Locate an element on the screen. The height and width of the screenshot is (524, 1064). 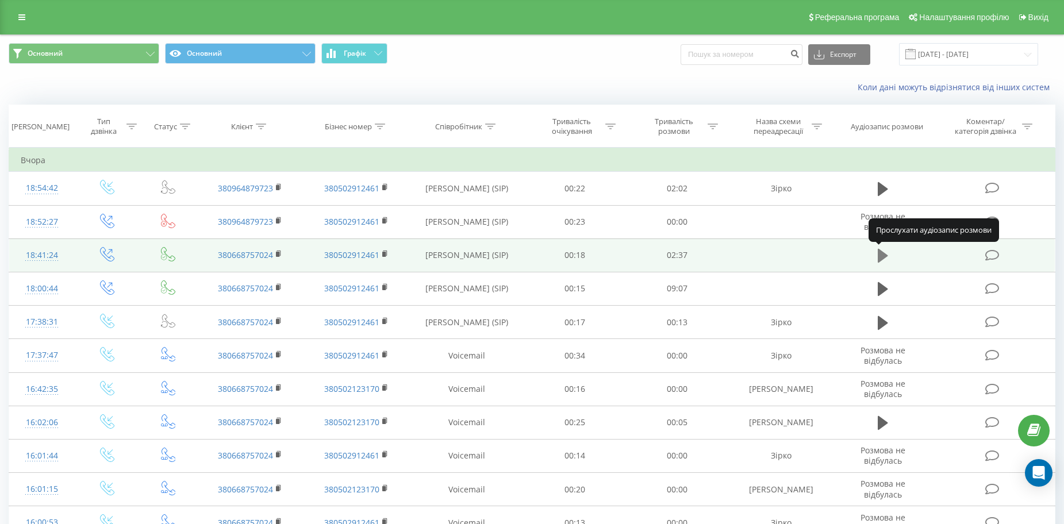
span: Реферальна програма is located at coordinates (857, 17).